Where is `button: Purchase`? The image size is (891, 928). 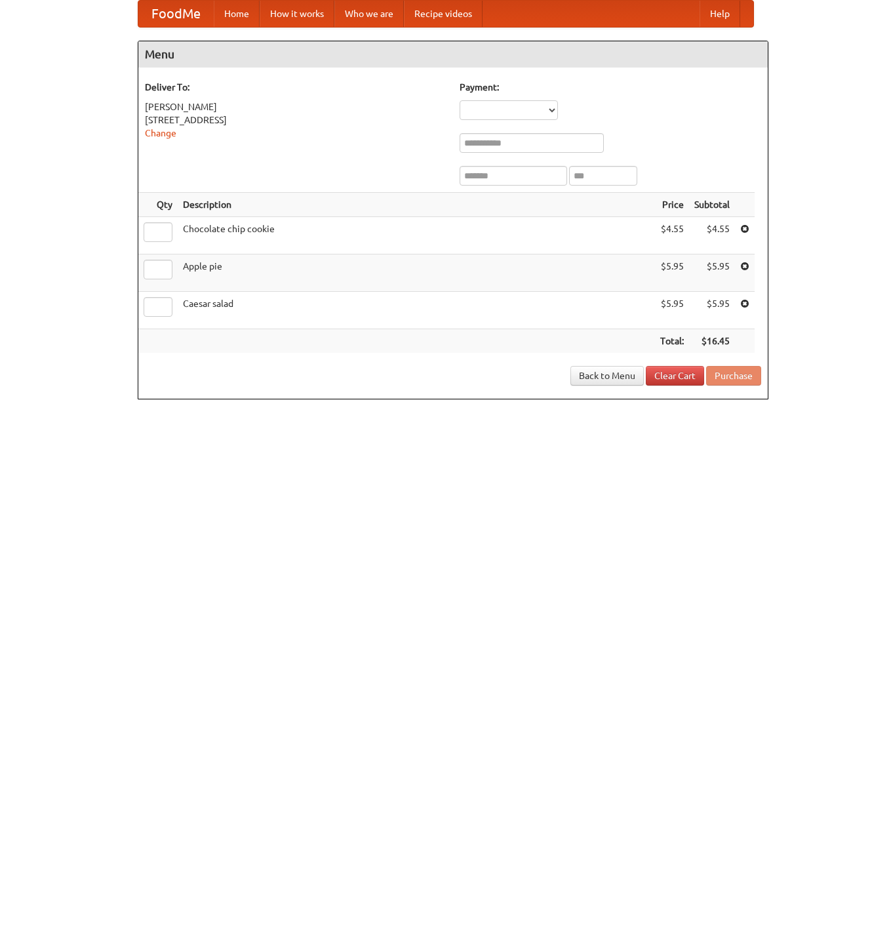 button: Purchase is located at coordinates (734, 376).